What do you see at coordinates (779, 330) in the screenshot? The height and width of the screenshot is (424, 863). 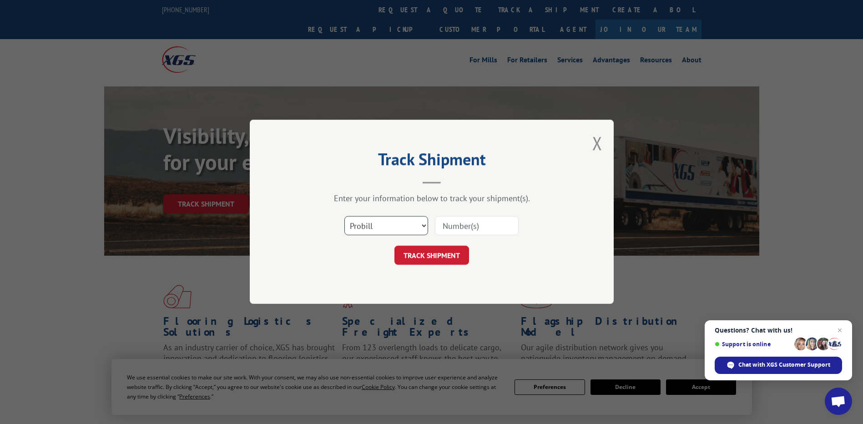 I see `span: Questions? Chat with us!` at bounding box center [779, 330].